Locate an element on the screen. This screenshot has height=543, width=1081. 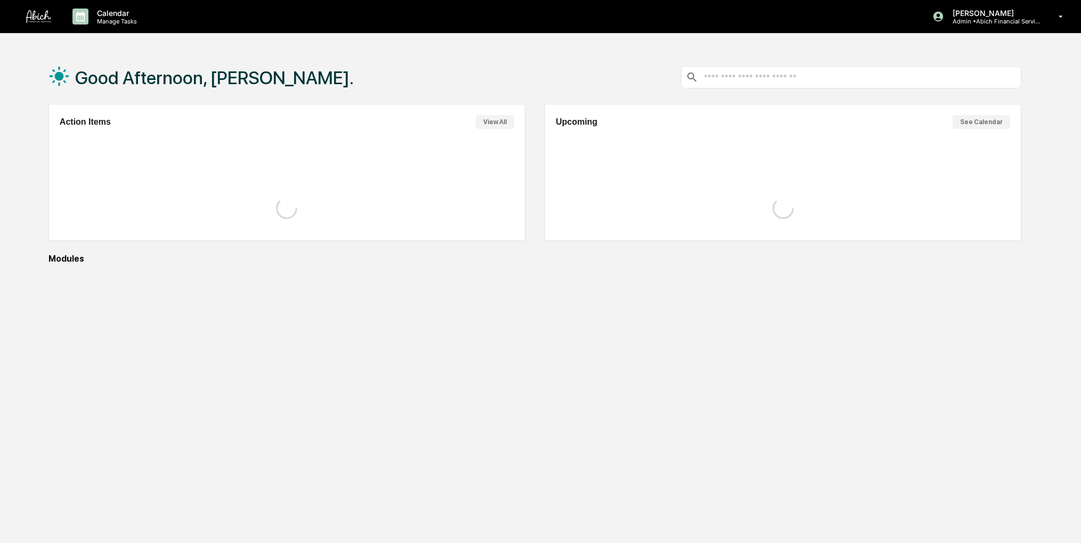
a: See Calendar is located at coordinates (981, 122).